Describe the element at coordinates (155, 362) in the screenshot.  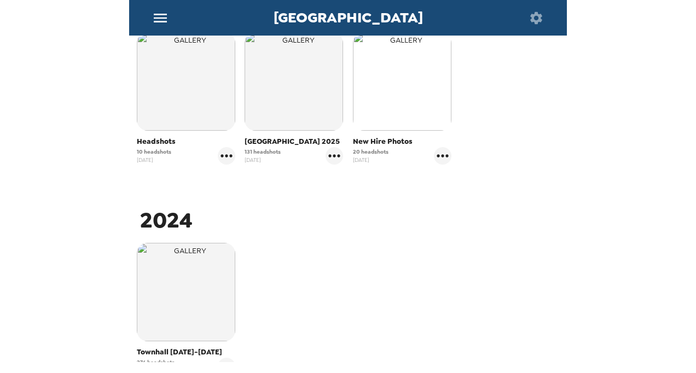
I see `span: 276 headshots` at that location.